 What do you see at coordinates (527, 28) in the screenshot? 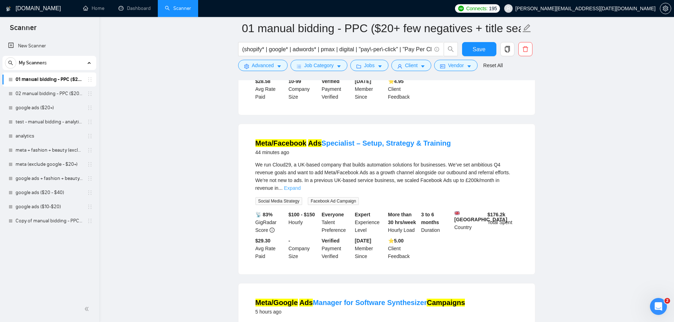
I see `span: edit` at bounding box center [527, 28].